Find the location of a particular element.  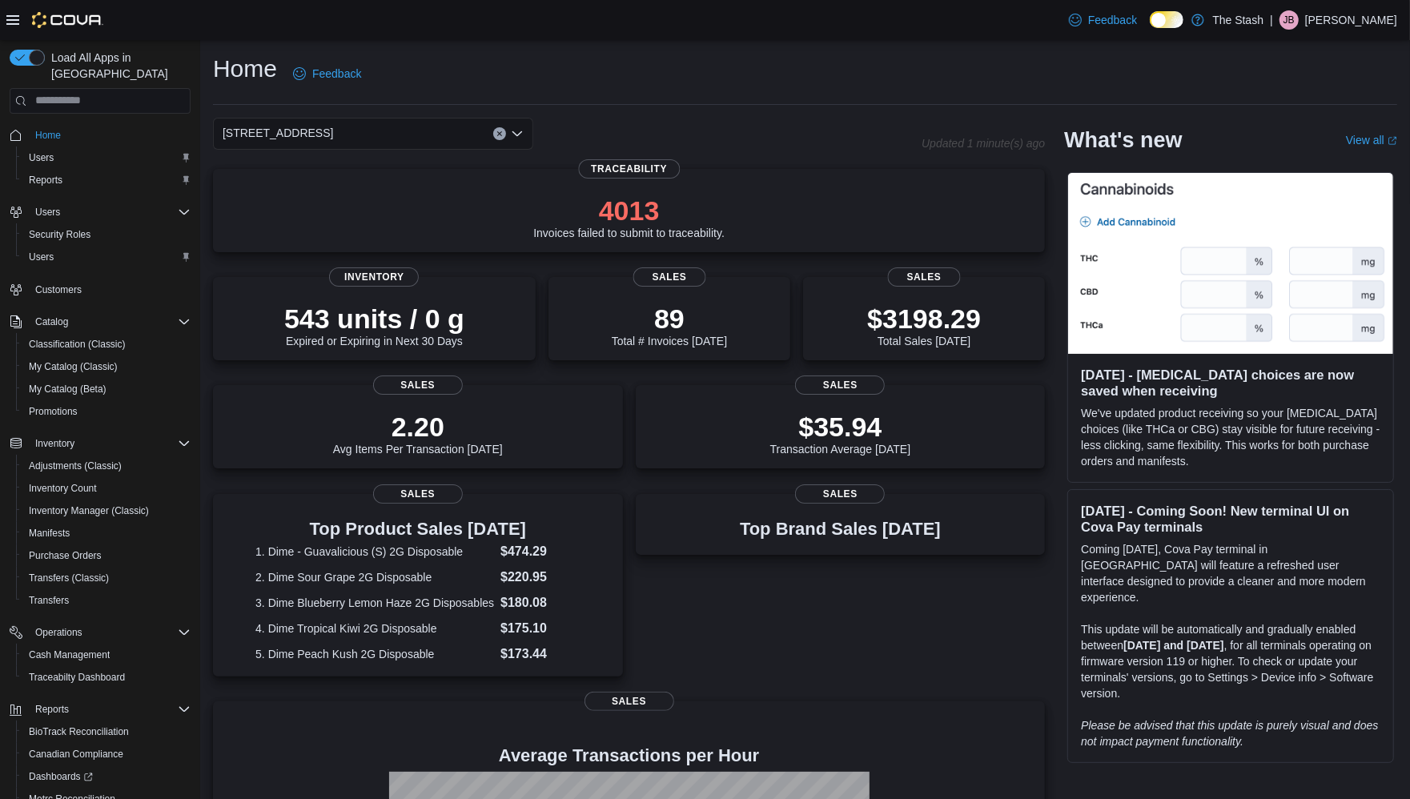

span: Cash Management is located at coordinates (69, 655).